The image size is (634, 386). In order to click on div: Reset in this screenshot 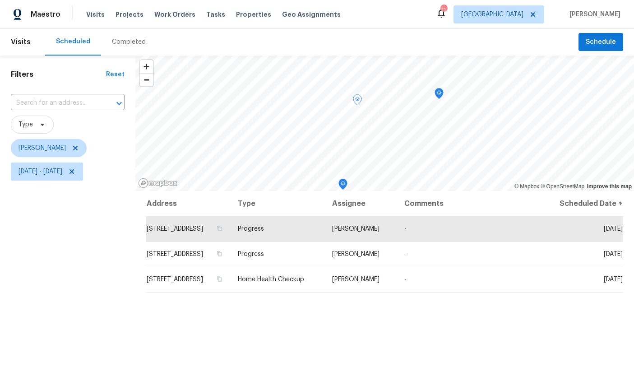, I will do `click(115, 74)`.